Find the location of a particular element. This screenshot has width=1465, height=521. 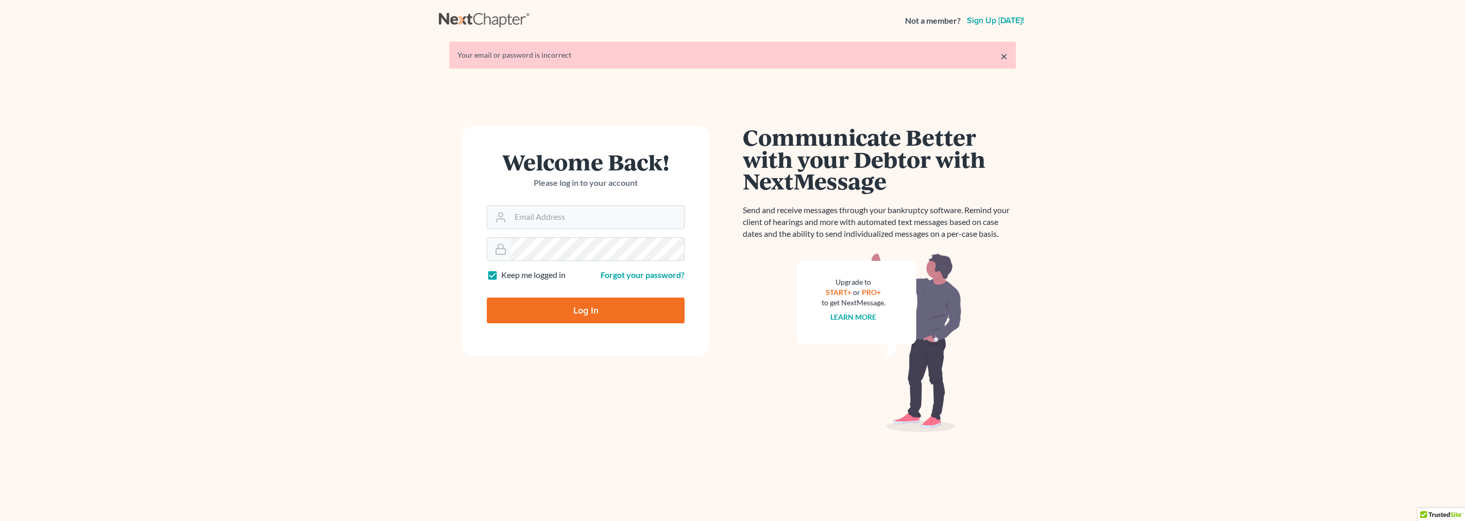

label: Keep me logged in is located at coordinates (533, 275).